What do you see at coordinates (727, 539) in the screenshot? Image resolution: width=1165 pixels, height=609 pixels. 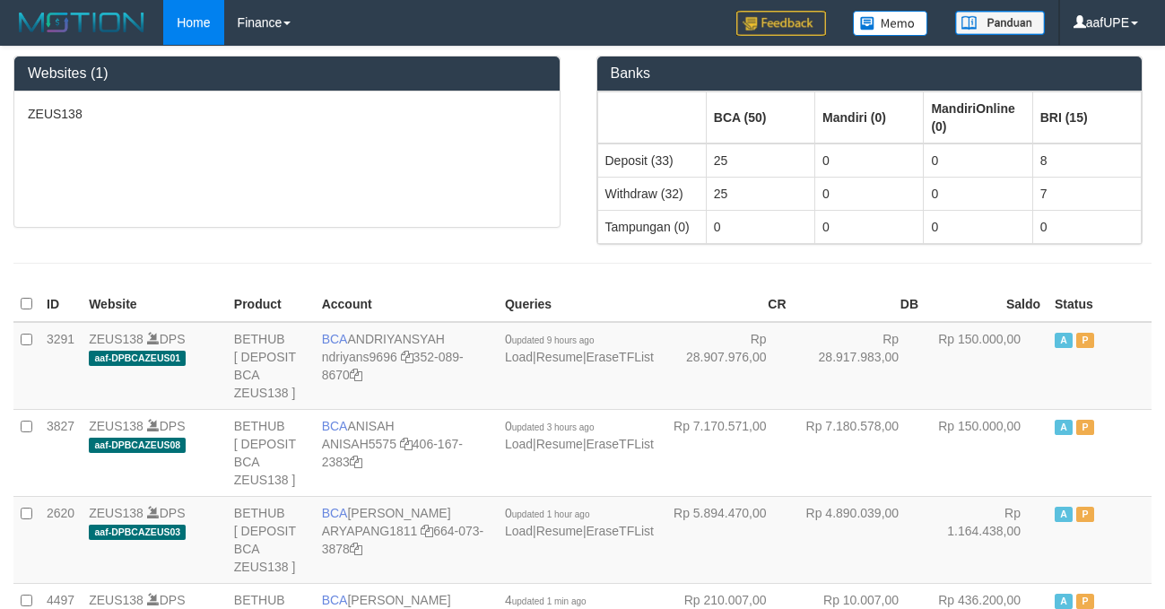 I see `td: Rp 5.894.470,00` at bounding box center [727, 539].